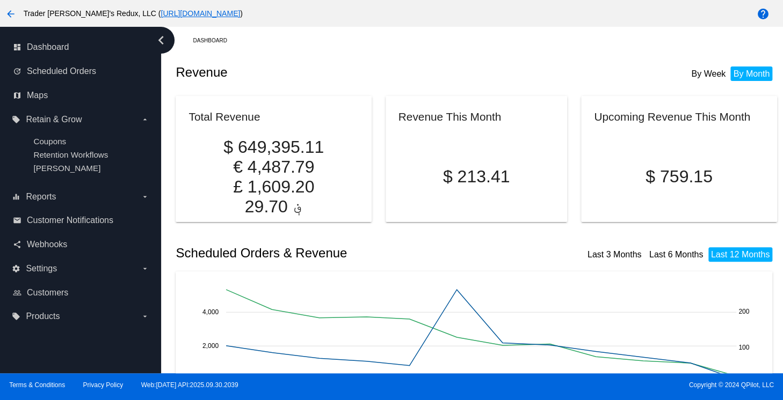 Image resolution: width=783 pixels, height=400 pixels. Describe the element at coordinates (70, 221) in the screenshot. I see `span: Customer Notifications` at that location.